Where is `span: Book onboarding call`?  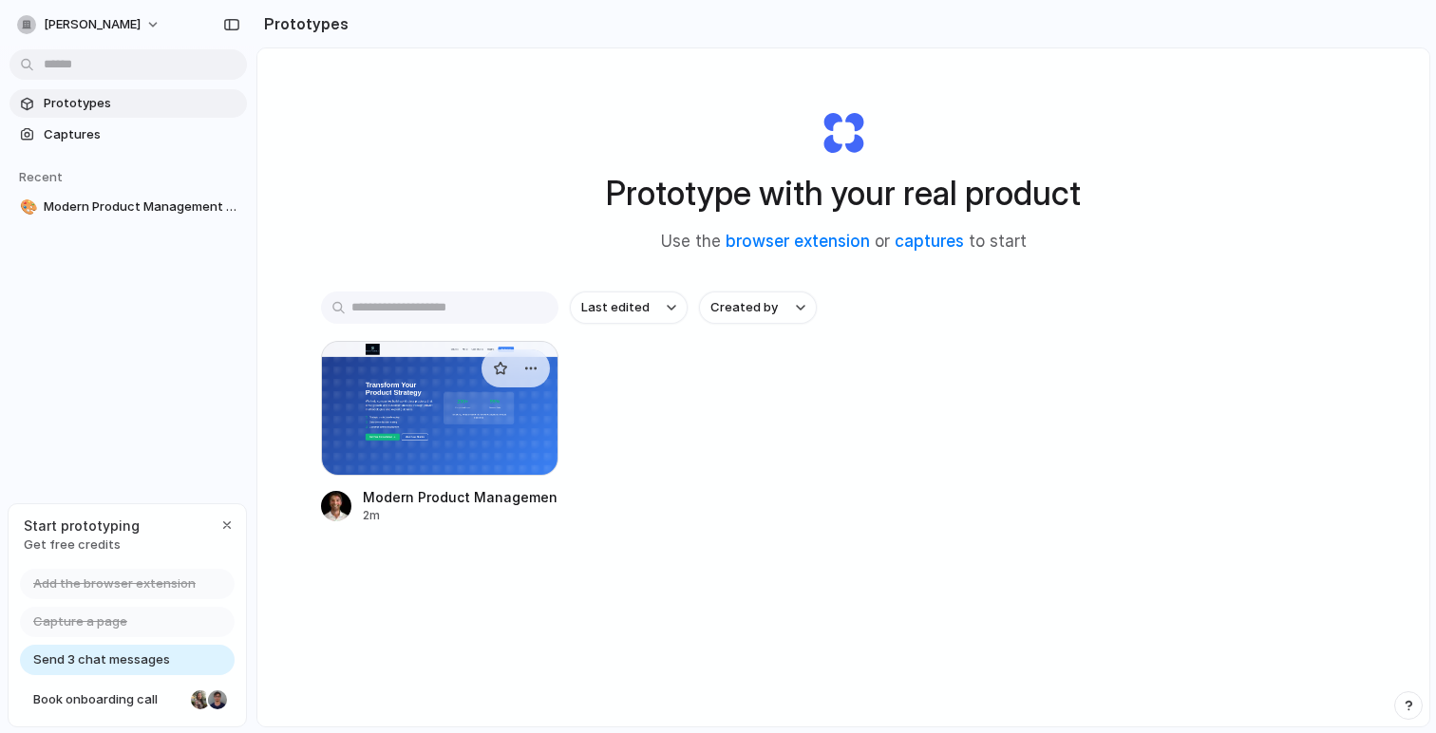
span: Book onboarding call is located at coordinates (108, 700).